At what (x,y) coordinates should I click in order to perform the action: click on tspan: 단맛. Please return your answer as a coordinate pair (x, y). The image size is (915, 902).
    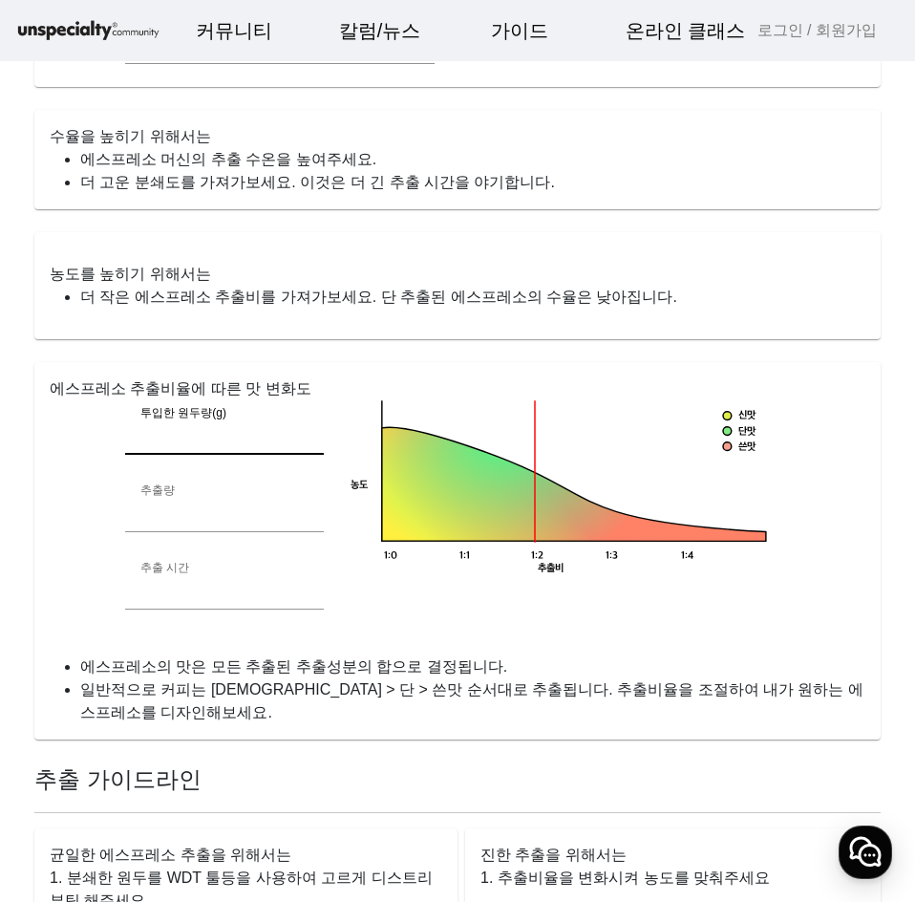
    Looking at the image, I should click on (747, 431).